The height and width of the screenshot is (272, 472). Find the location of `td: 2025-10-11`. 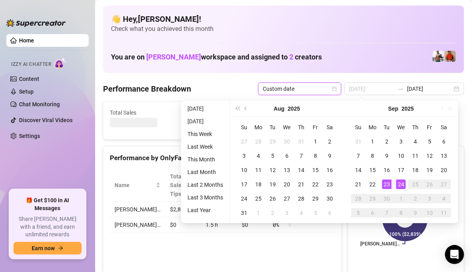

td: 2025-10-11 is located at coordinates (444, 213).